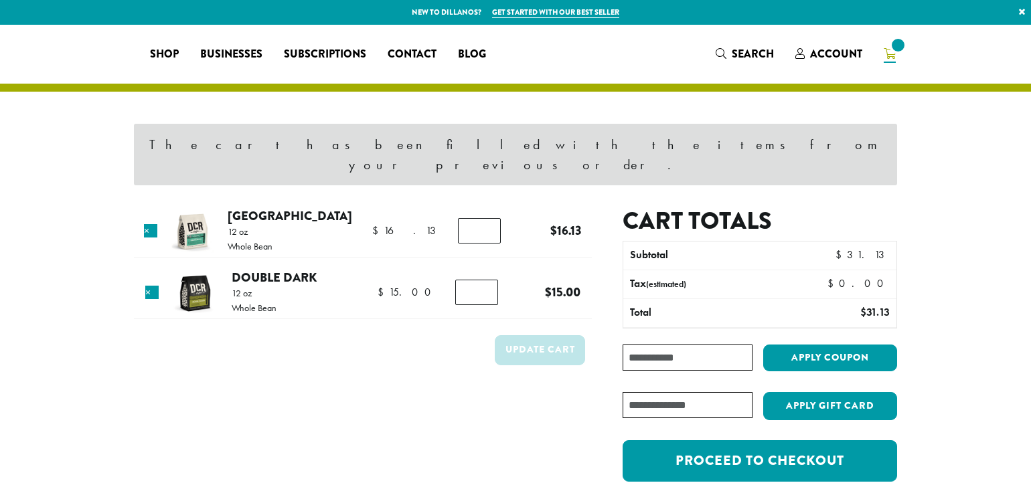  I want to click on h2: Cart totals, so click(760, 221).